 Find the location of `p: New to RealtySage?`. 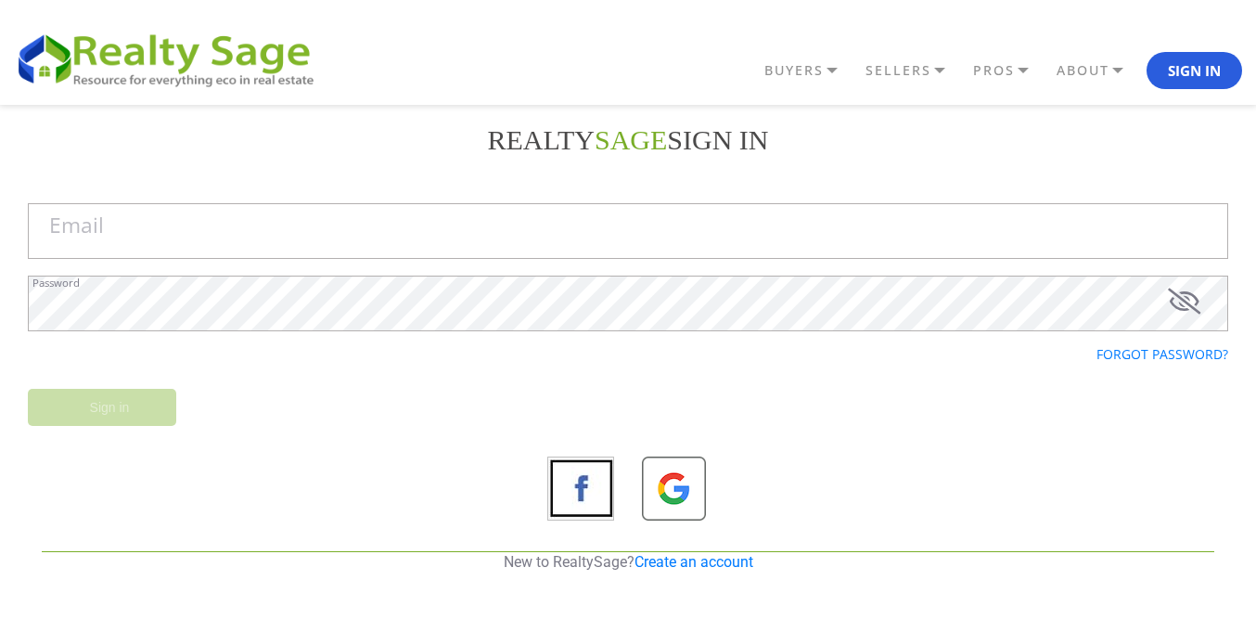

p: New to RealtySage? is located at coordinates (628, 562).